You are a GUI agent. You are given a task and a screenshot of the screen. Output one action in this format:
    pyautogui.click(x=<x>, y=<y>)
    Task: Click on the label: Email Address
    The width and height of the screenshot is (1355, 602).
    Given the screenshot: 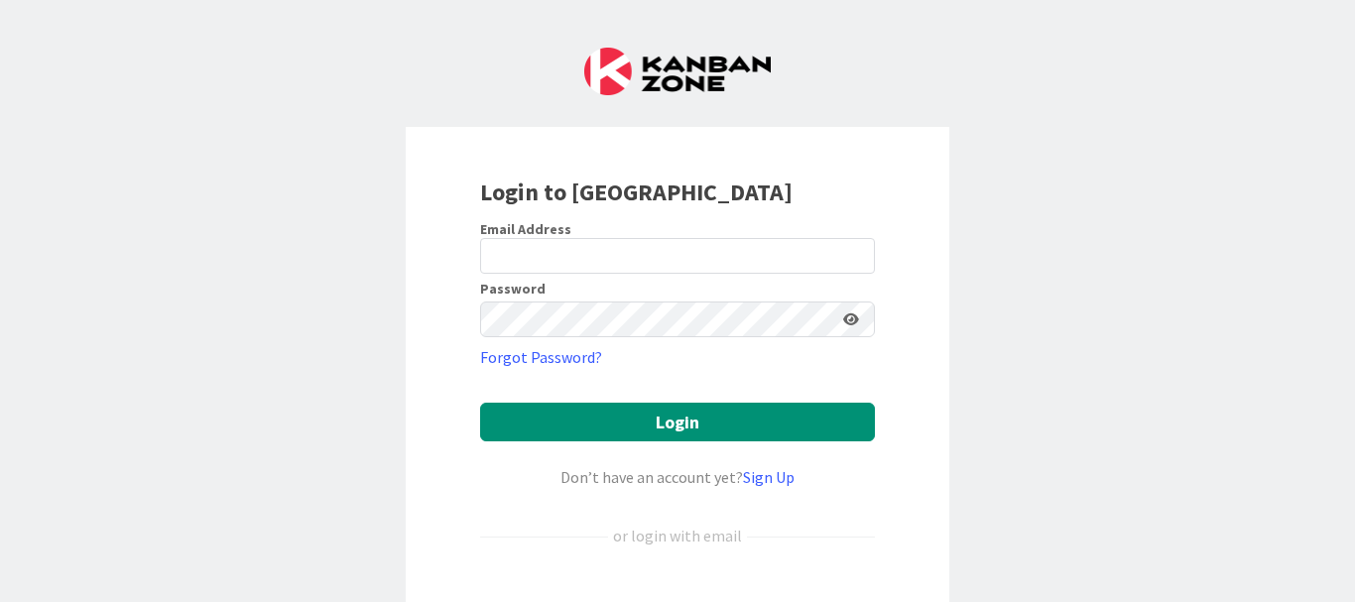 What is the action you would take?
    pyautogui.click(x=526, y=229)
    